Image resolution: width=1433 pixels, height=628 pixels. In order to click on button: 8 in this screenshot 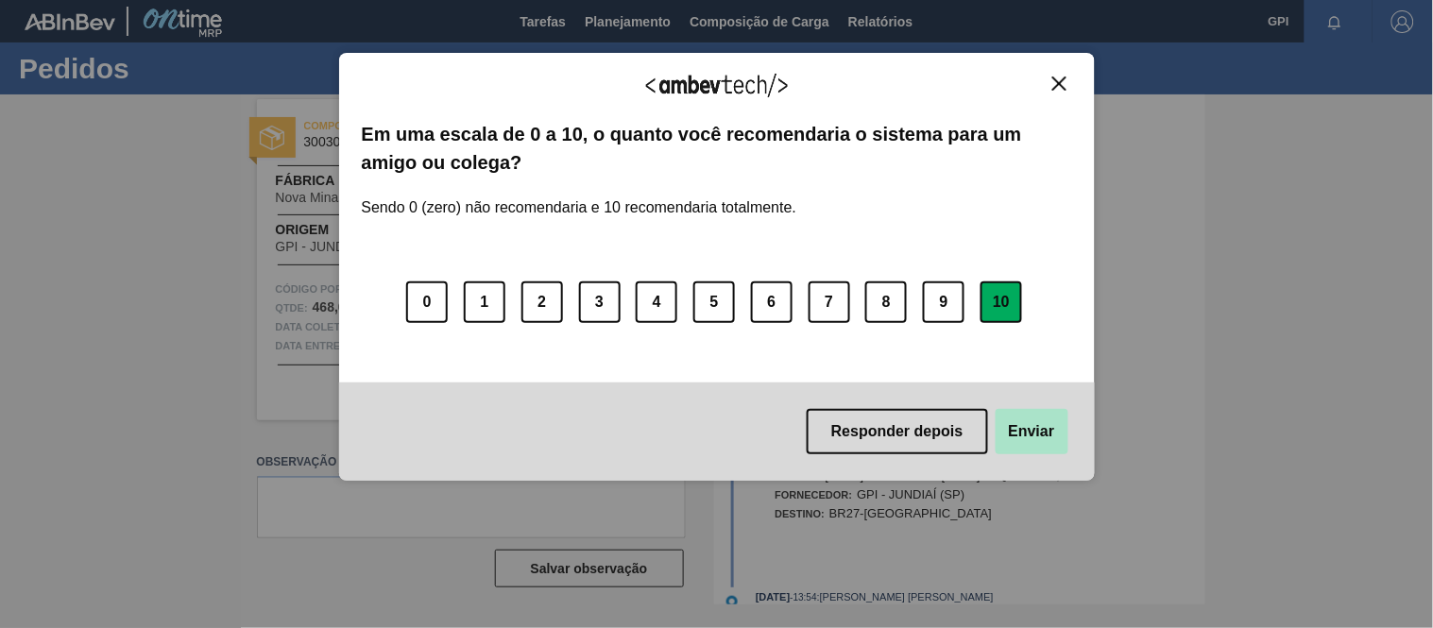, I will do `click(886, 302)`.